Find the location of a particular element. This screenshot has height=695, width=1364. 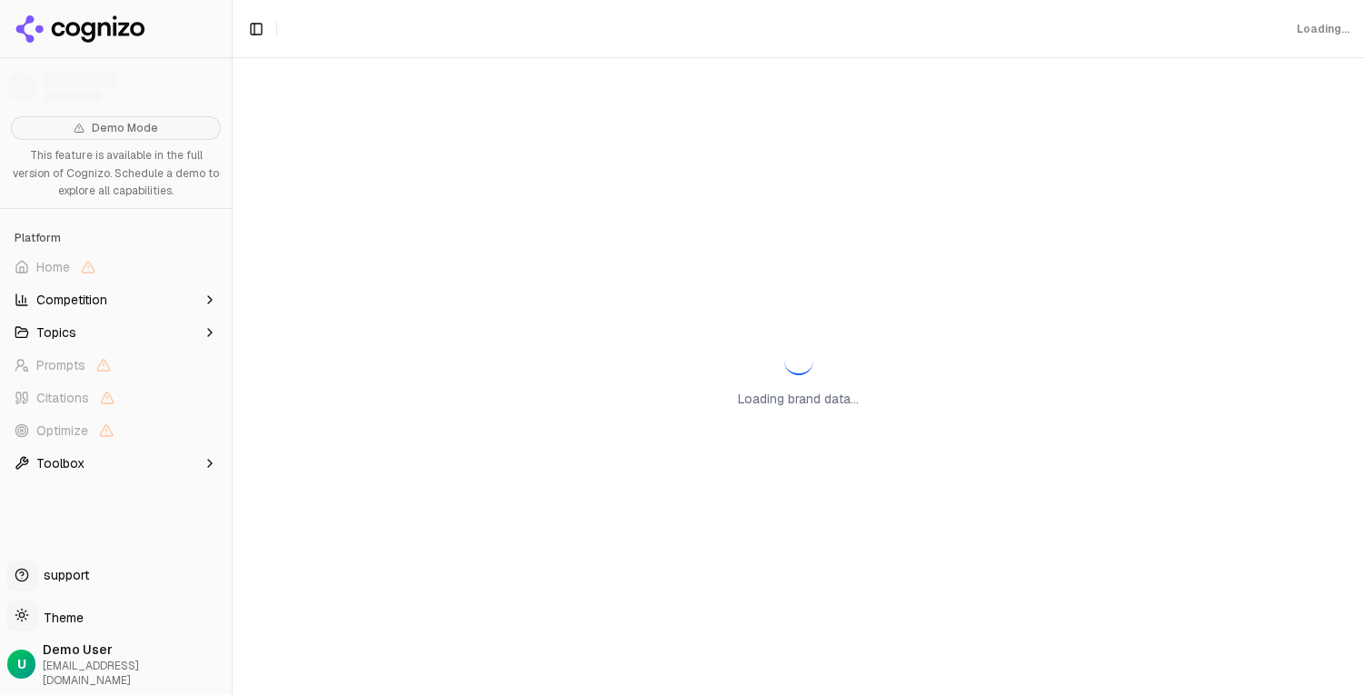

span: Home is located at coordinates (53, 267).